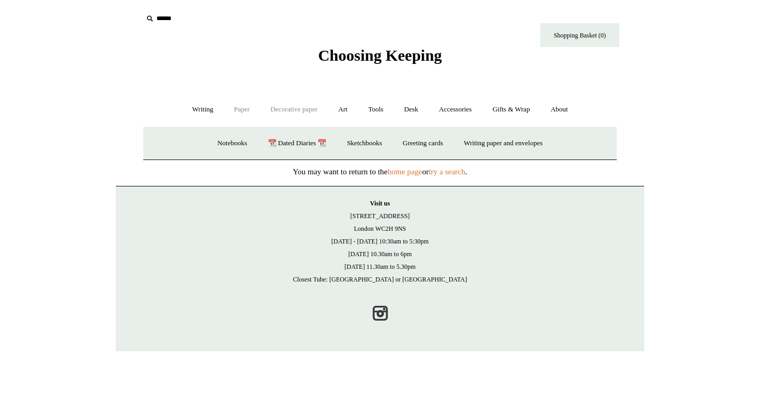 Image resolution: width=760 pixels, height=403 pixels. What do you see at coordinates (404, 172) in the screenshot?
I see `a: home page` at bounding box center [404, 172].